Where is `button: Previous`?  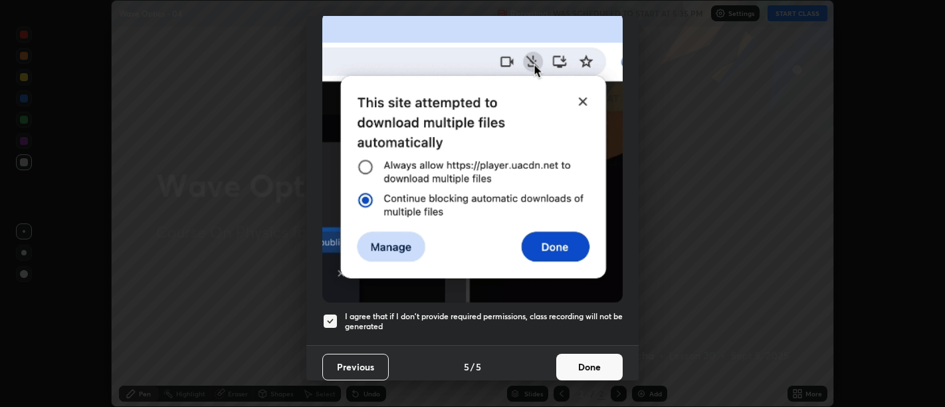
button: Previous is located at coordinates (356, 367).